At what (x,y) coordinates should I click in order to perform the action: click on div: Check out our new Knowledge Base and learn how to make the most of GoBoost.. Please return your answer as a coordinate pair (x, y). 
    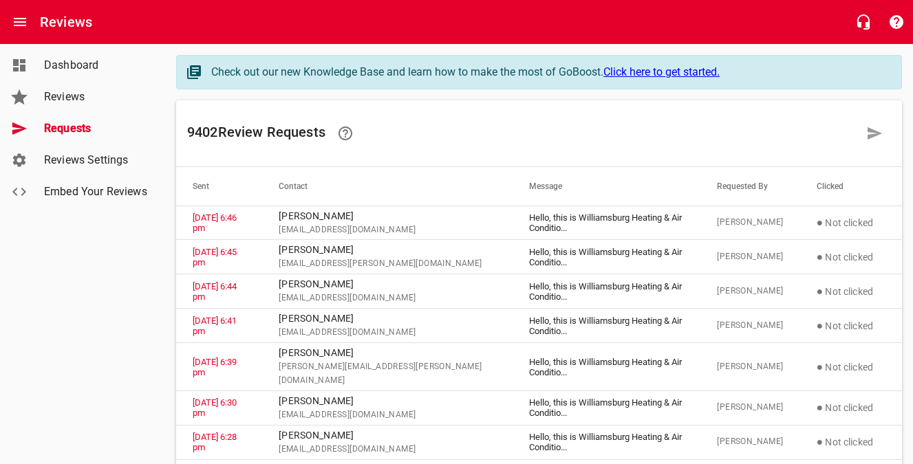
    Looking at the image, I should click on (549, 72).